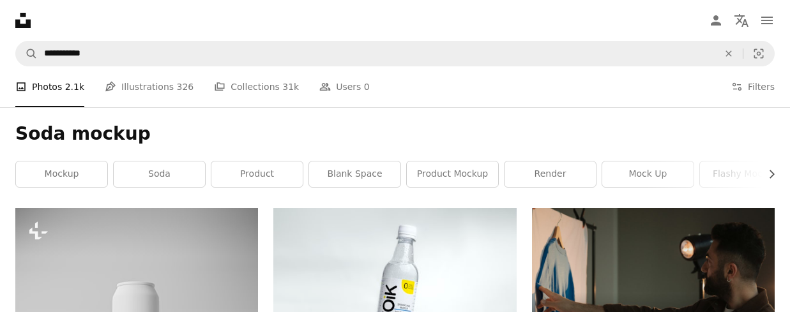 Image resolution: width=790 pixels, height=312 pixels. What do you see at coordinates (550, 174) in the screenshot?
I see `a: render` at bounding box center [550, 174].